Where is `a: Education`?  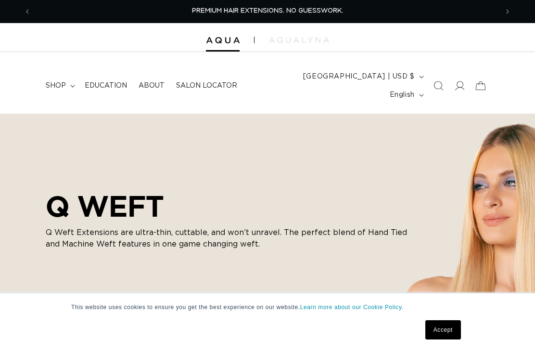 a: Education is located at coordinates (106, 86).